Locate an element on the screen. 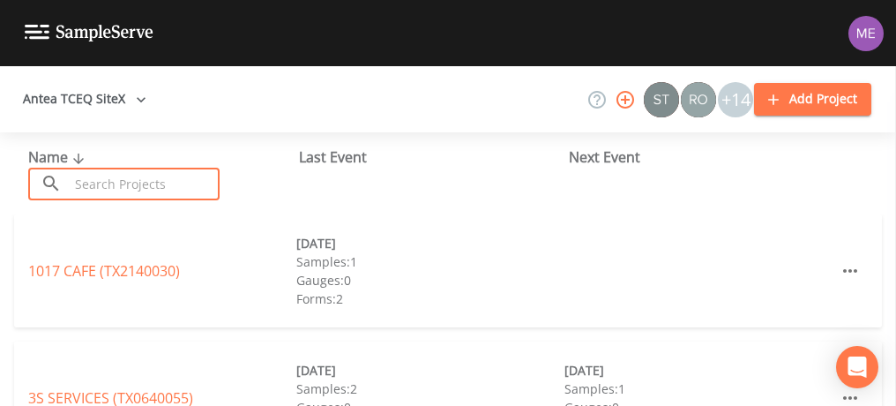 The image size is (896, 406). input: Search Projects is located at coordinates (144, 183).